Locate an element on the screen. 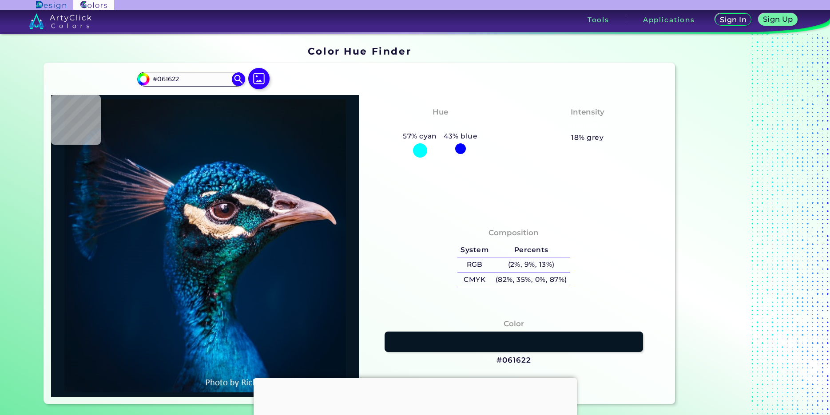 The width and height of the screenshot is (830, 415). h1: Color Hue Finder is located at coordinates (359, 51).